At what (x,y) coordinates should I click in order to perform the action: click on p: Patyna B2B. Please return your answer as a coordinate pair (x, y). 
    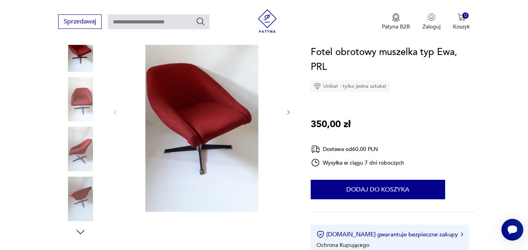
    Looking at the image, I should click on (396, 27).